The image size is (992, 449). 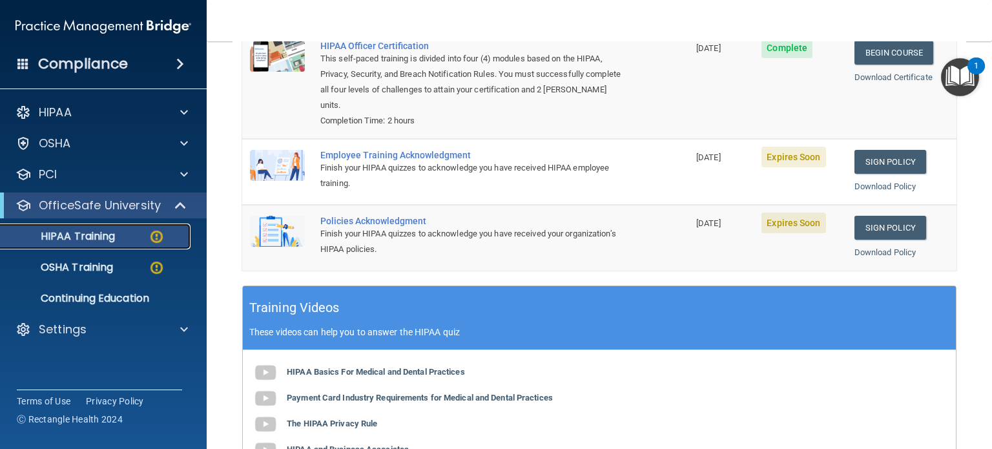 What do you see at coordinates (472, 46) in the screenshot?
I see `div: HIPAA Officer Certification` at bounding box center [472, 46].